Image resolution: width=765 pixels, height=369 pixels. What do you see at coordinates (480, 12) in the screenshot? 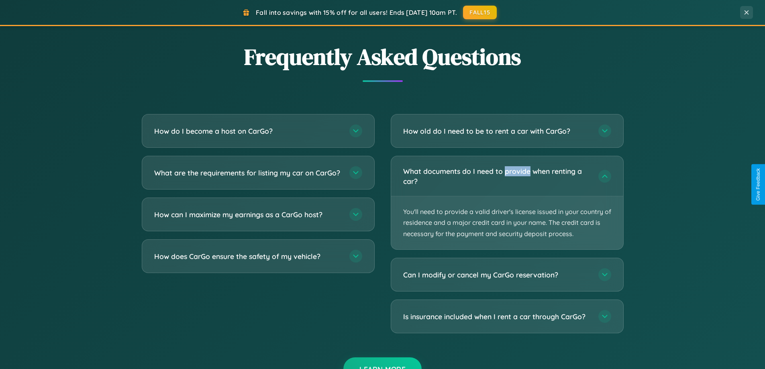
I see `button: FALL15` at bounding box center [480, 12].